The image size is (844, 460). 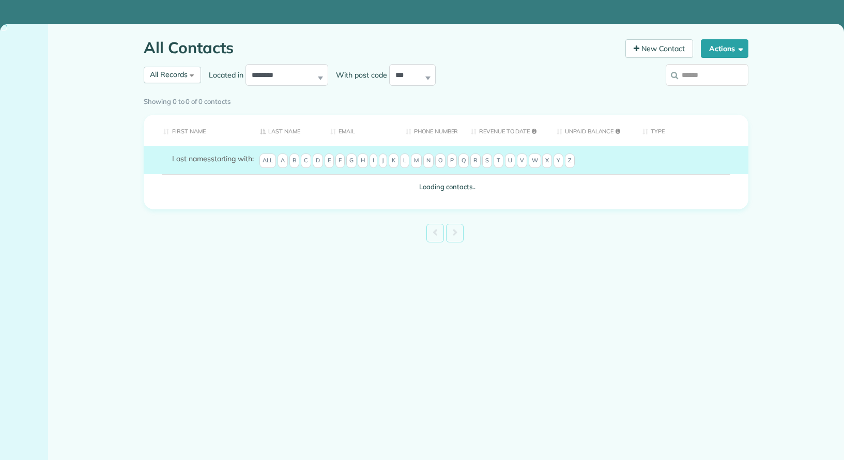 I want to click on span: M, so click(x=416, y=161).